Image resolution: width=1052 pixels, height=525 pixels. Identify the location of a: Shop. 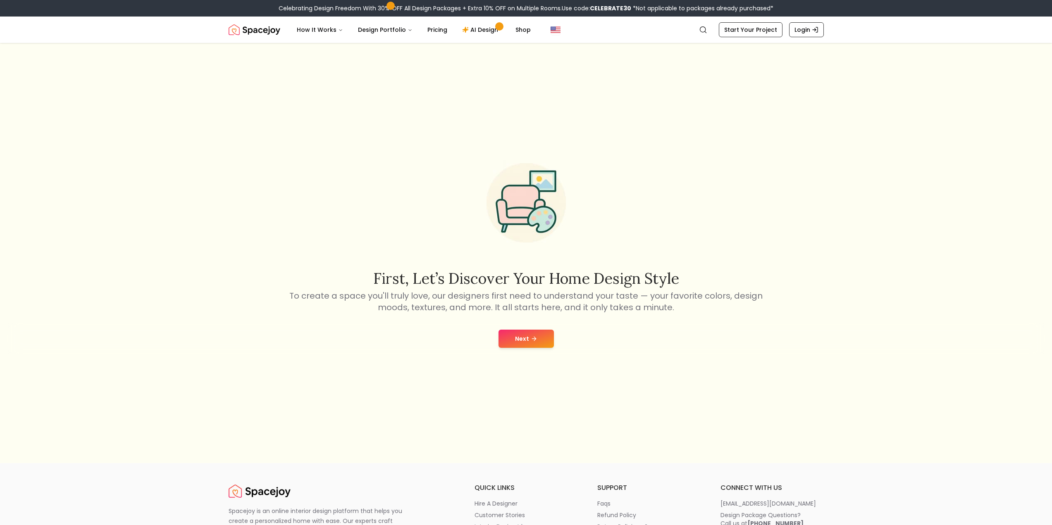
(523, 30).